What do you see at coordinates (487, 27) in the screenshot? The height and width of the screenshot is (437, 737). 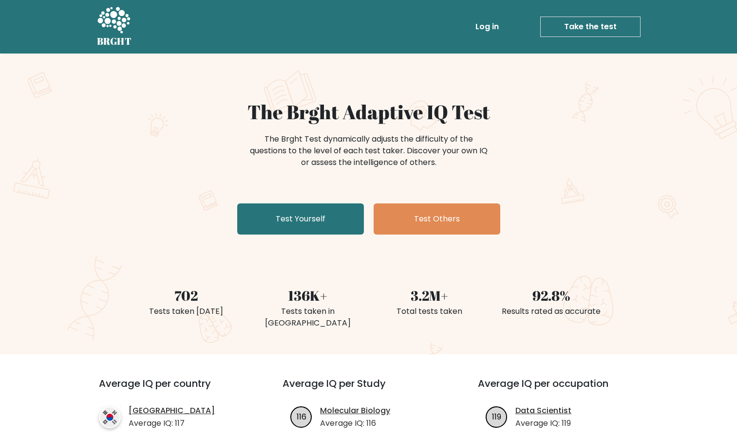 I see `a: Log in` at bounding box center [487, 27].